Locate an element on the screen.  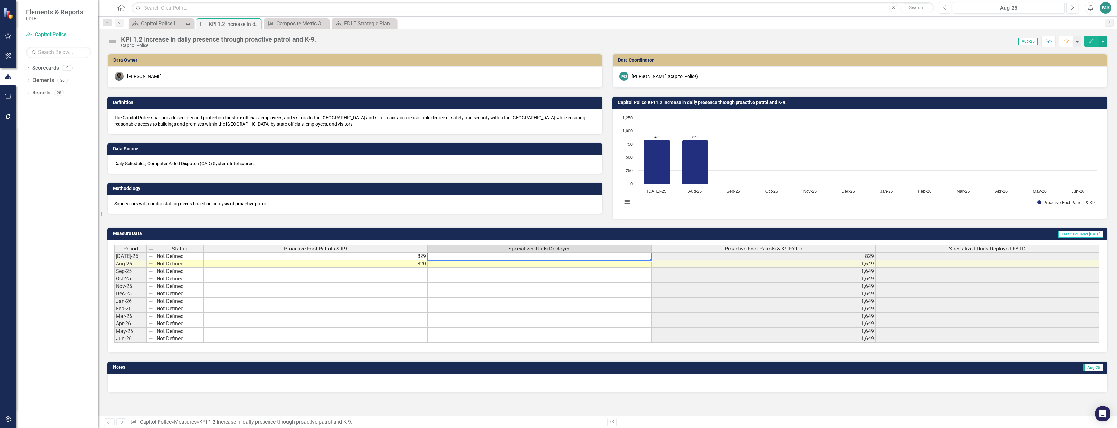
span: Search is located at coordinates (916, 7).